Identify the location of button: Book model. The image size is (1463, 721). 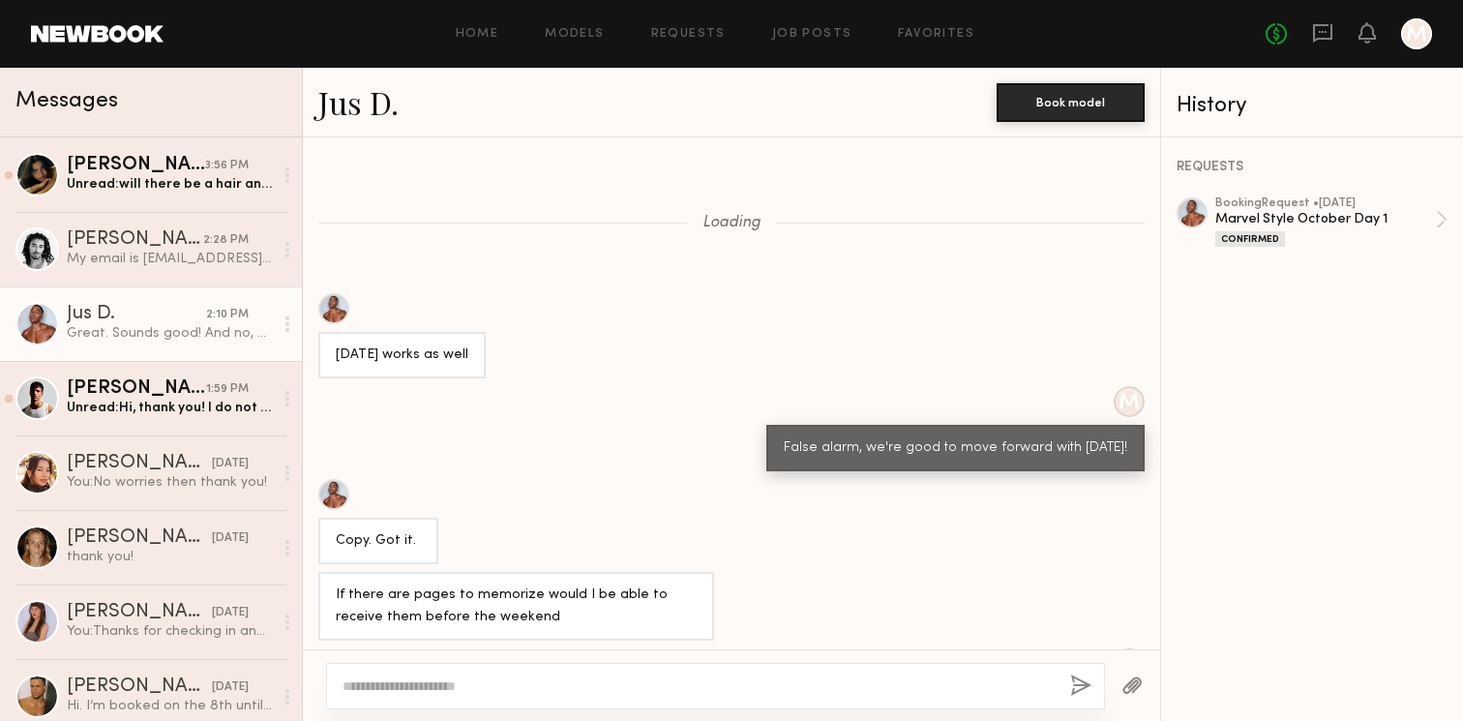
(1070, 103).